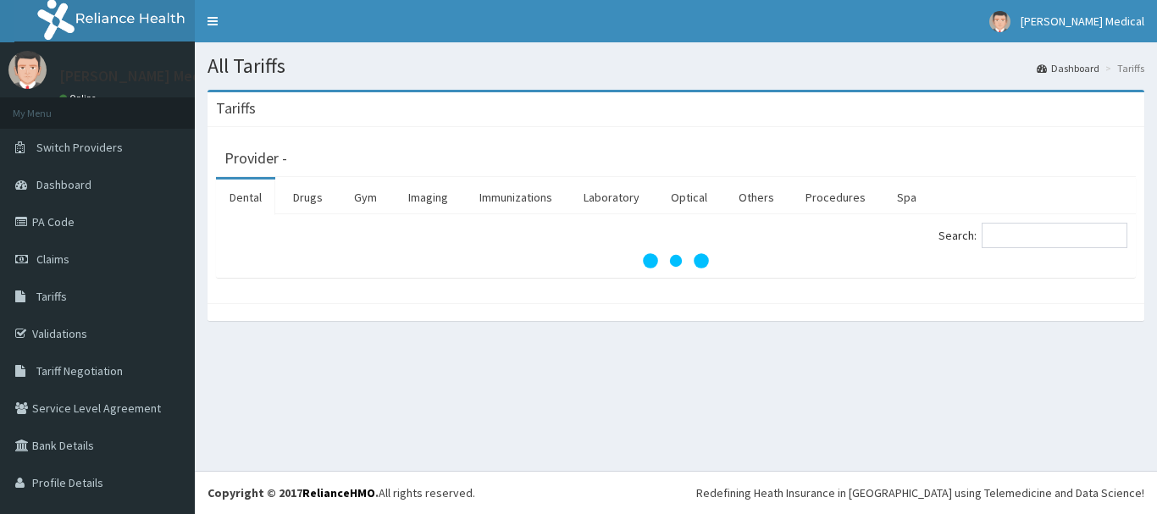 This screenshot has width=1157, height=514. What do you see at coordinates (80, 98) in the screenshot?
I see `a: Online` at bounding box center [80, 98].